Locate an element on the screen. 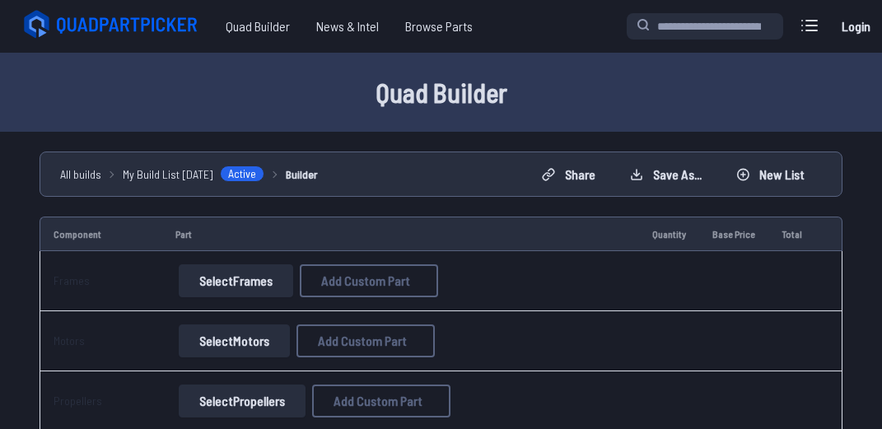  span: News & Intel is located at coordinates (348, 26).